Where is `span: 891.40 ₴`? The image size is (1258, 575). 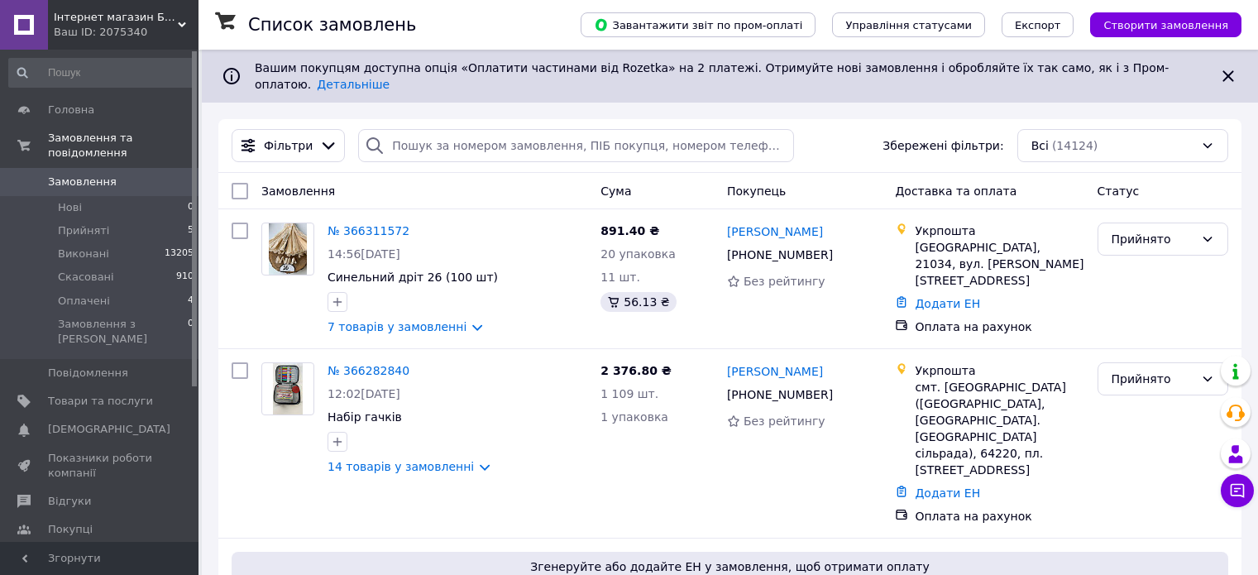
span: 891.40 ₴ is located at coordinates (630, 231).